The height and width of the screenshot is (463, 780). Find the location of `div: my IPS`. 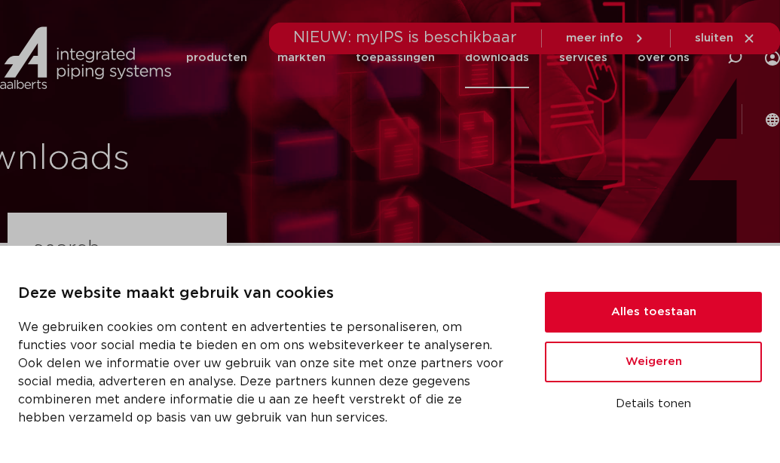

div: my IPS is located at coordinates (772, 57).